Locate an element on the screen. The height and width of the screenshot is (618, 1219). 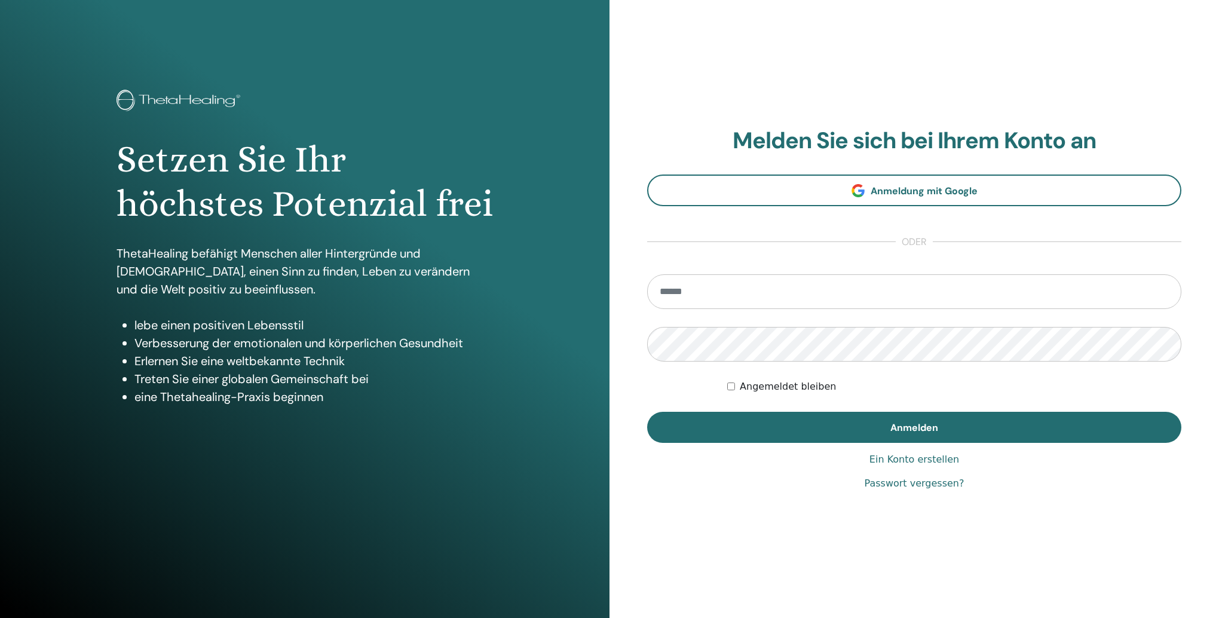
li: Erlernen Sie eine weltbekannte Technik is located at coordinates (314, 361).